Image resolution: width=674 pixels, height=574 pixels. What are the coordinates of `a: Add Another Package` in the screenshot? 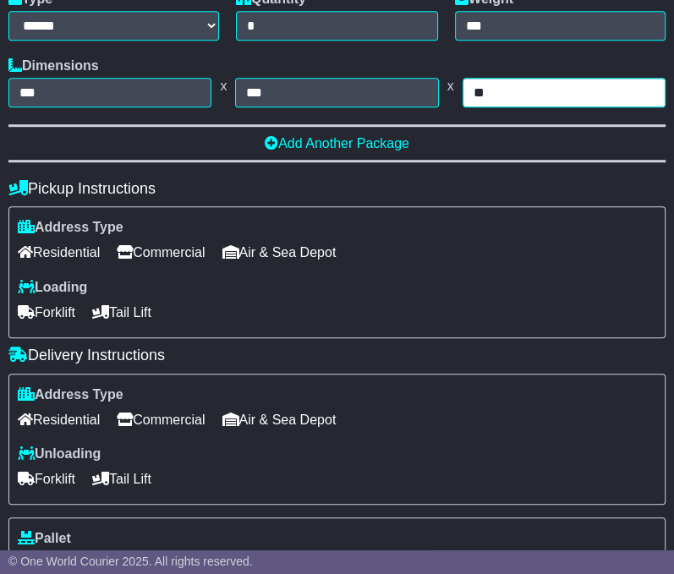 It's located at (336, 143).